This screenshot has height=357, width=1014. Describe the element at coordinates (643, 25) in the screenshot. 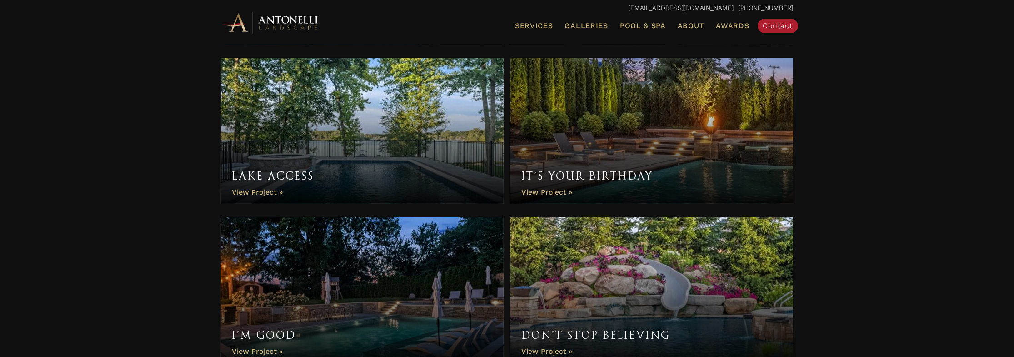

I see `span: Pool & Spa` at that location.